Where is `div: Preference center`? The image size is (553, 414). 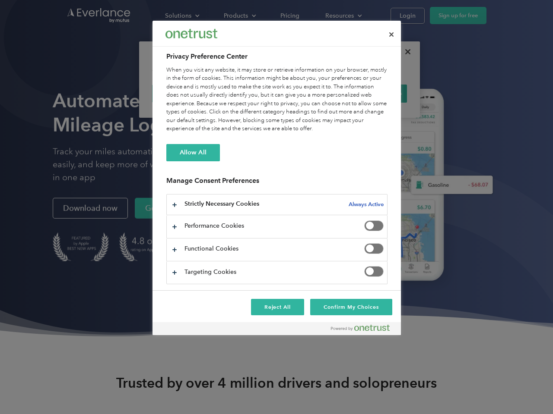
div: Preference center is located at coordinates (276, 178).